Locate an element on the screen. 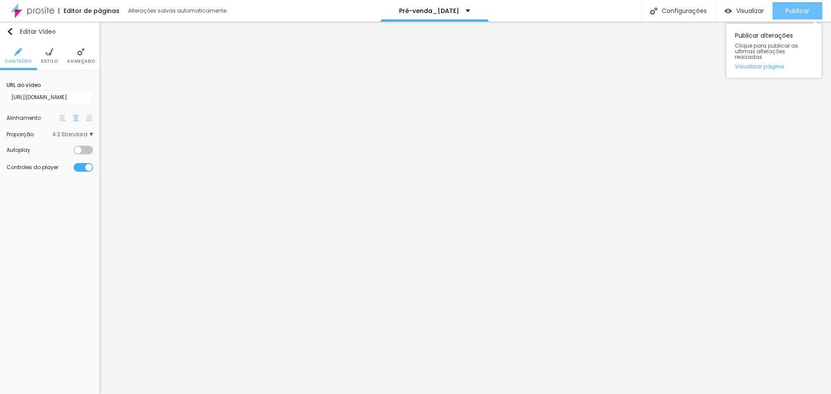  div: Autoplay is located at coordinates (40, 150).